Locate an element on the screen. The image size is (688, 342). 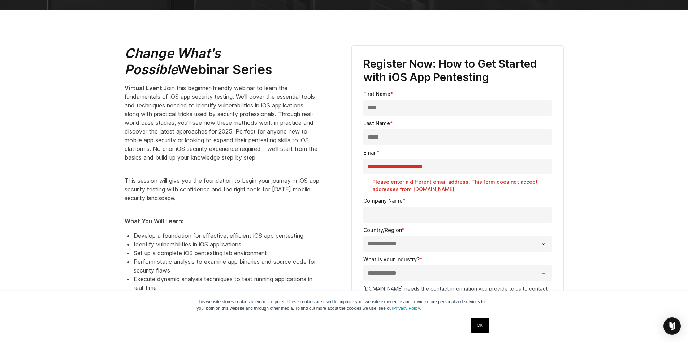
span: Email is located at coordinates (370, 152).